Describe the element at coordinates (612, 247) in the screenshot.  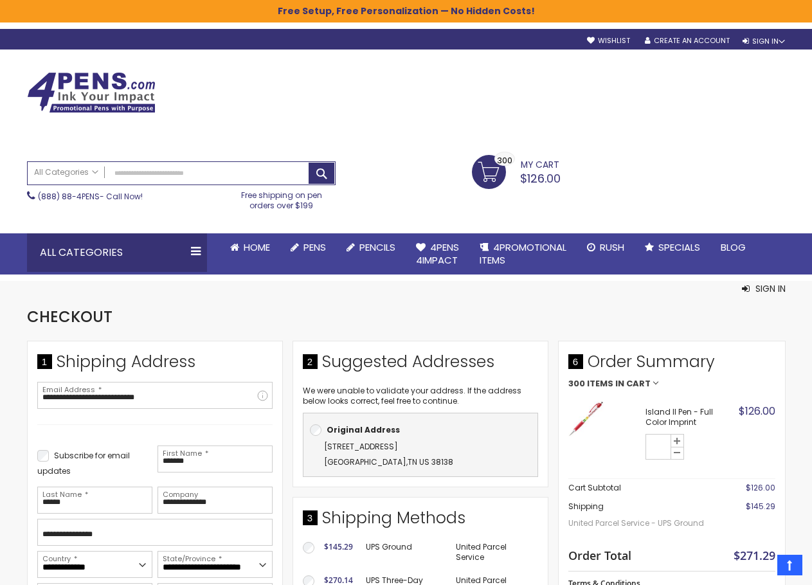
I see `span: Rush` at that location.